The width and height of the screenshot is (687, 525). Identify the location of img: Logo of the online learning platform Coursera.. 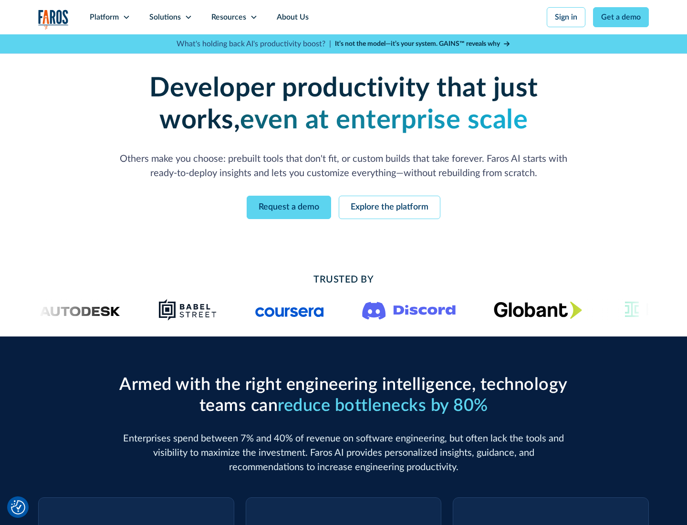
(290, 310).